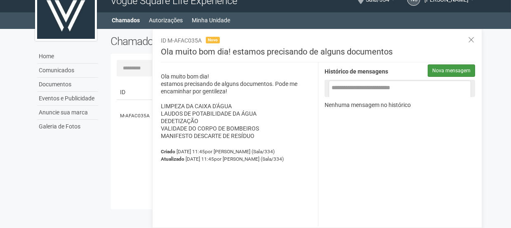 The height and width of the screenshot is (228, 511). I want to click on strong: Criado, so click(168, 151).